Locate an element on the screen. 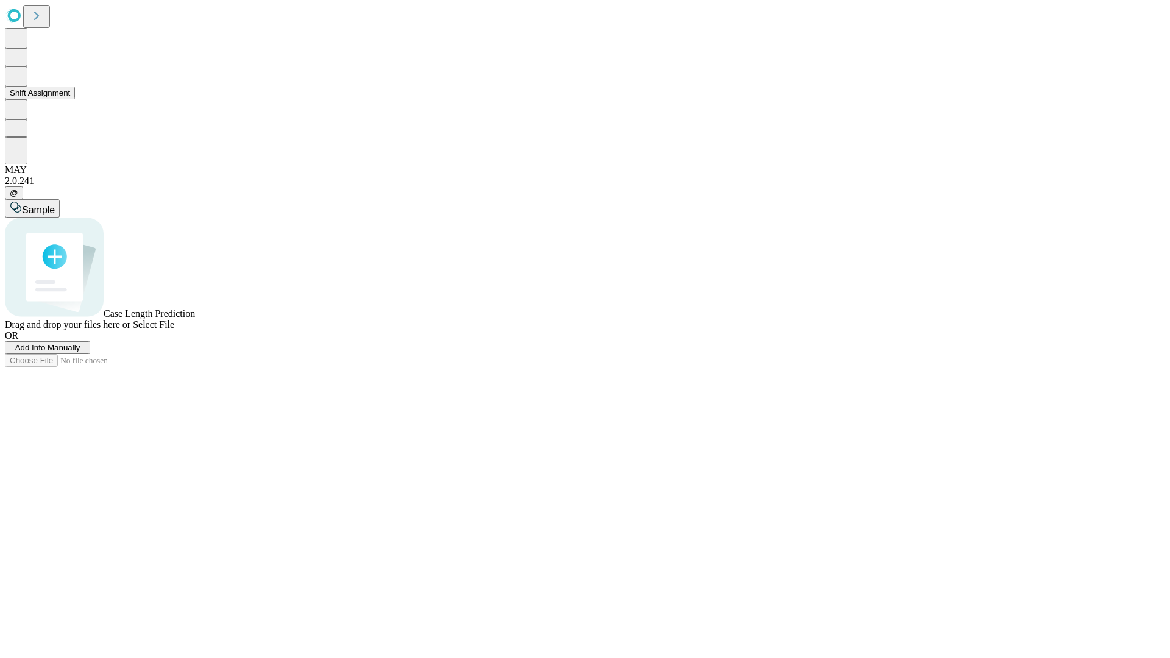 The height and width of the screenshot is (658, 1170). span: Drag and drop your files here or is located at coordinates (68, 324).